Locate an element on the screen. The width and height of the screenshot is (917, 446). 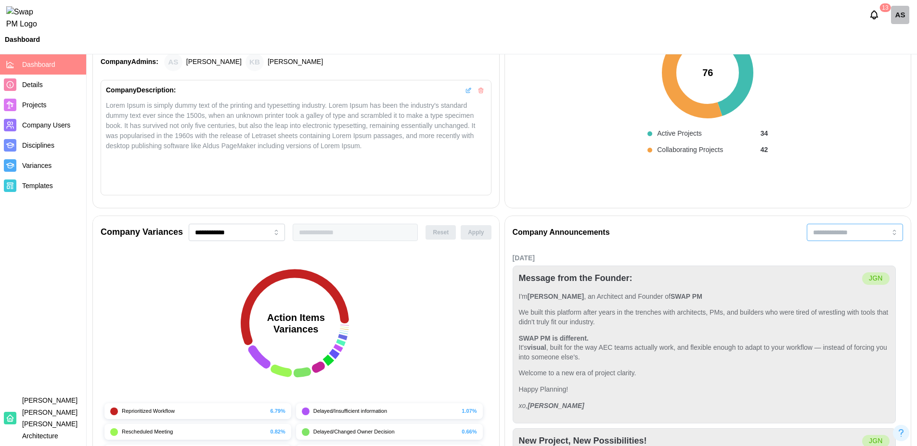
p: xo, is located at coordinates (704, 406).